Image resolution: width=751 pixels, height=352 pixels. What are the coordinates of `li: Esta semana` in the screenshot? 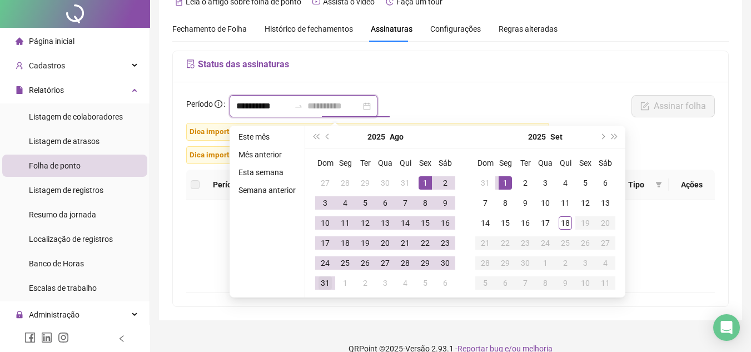 It's located at (267, 172).